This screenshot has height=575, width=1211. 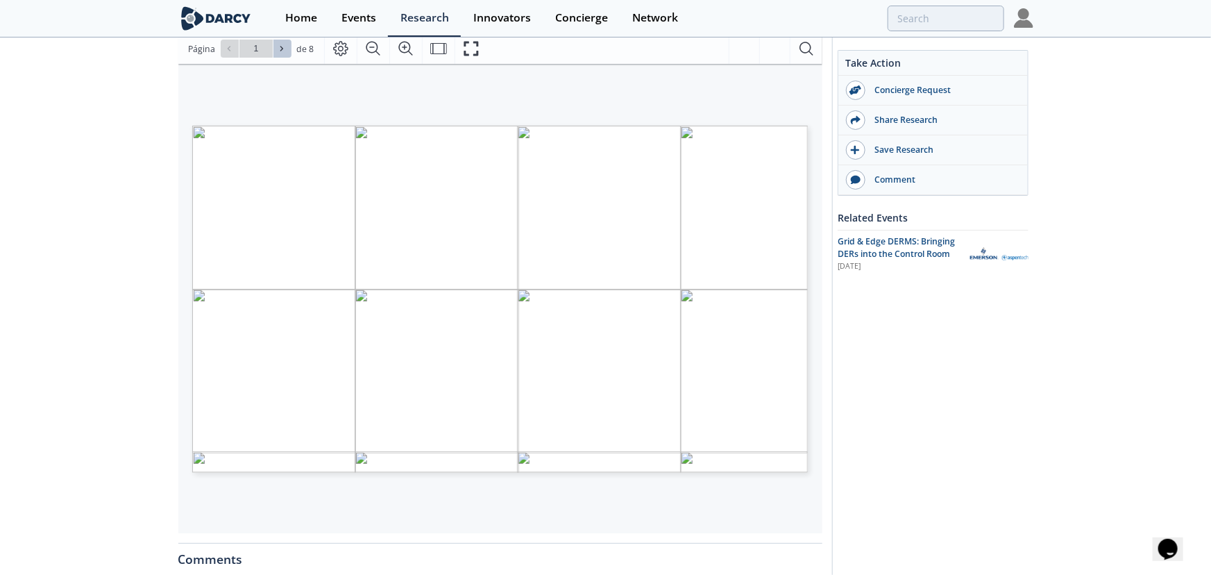 What do you see at coordinates (582, 18) in the screenshot?
I see `div: Concierge` at bounding box center [582, 18].